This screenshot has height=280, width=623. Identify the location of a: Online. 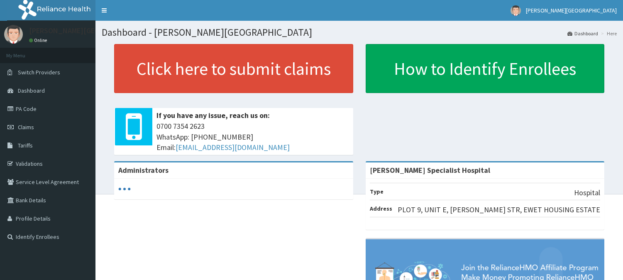
(39, 40).